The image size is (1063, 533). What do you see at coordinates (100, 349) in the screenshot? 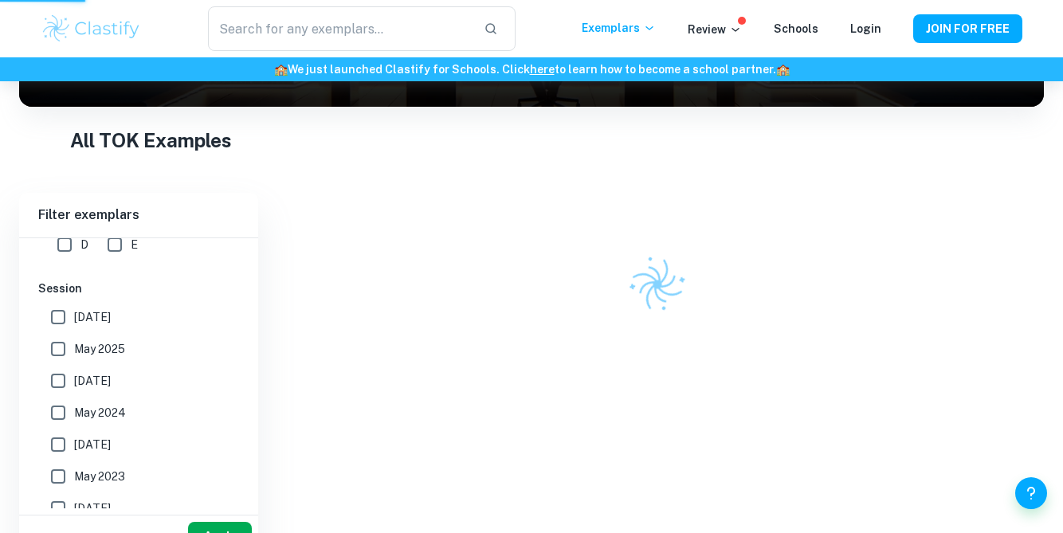
I see `span: May 2025` at bounding box center [100, 349].